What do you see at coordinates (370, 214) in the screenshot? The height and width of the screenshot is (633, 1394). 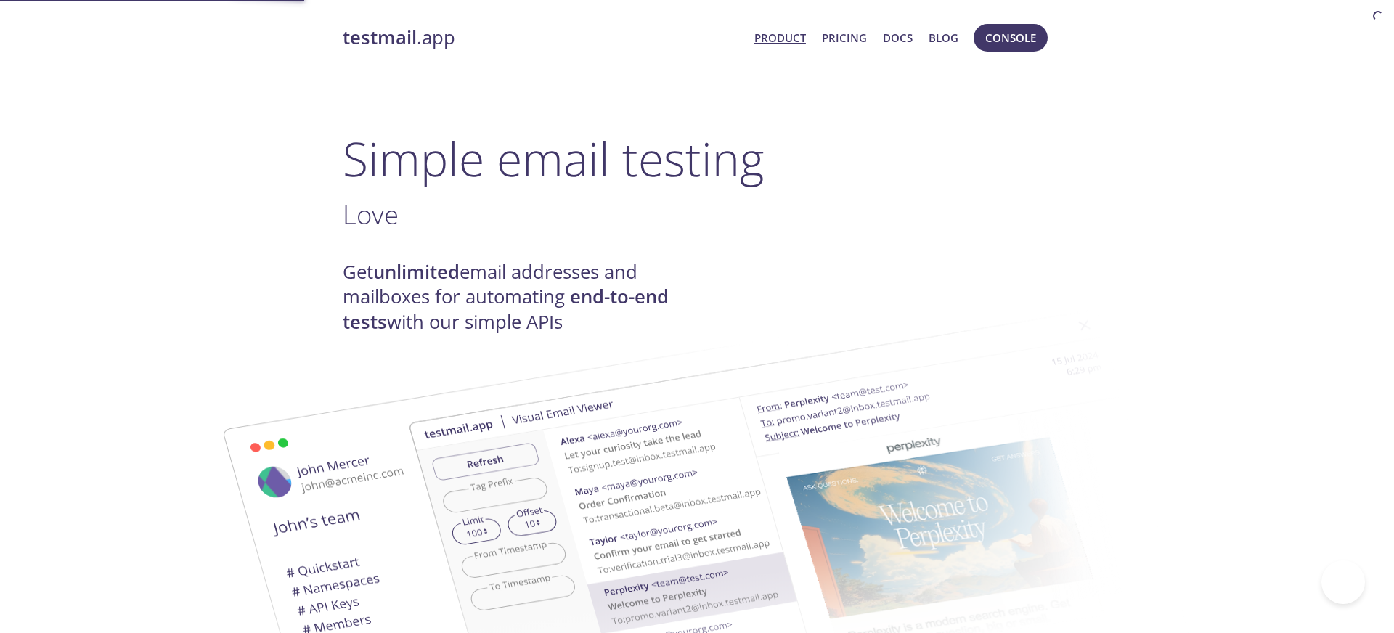 I see `span: Love` at bounding box center [370, 214].